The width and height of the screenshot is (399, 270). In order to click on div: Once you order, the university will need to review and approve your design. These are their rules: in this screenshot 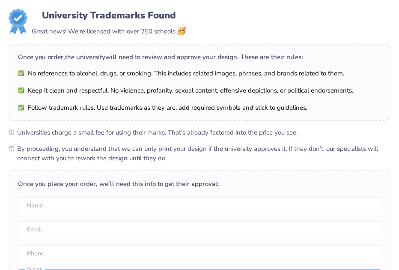, I will do `click(200, 57)`.